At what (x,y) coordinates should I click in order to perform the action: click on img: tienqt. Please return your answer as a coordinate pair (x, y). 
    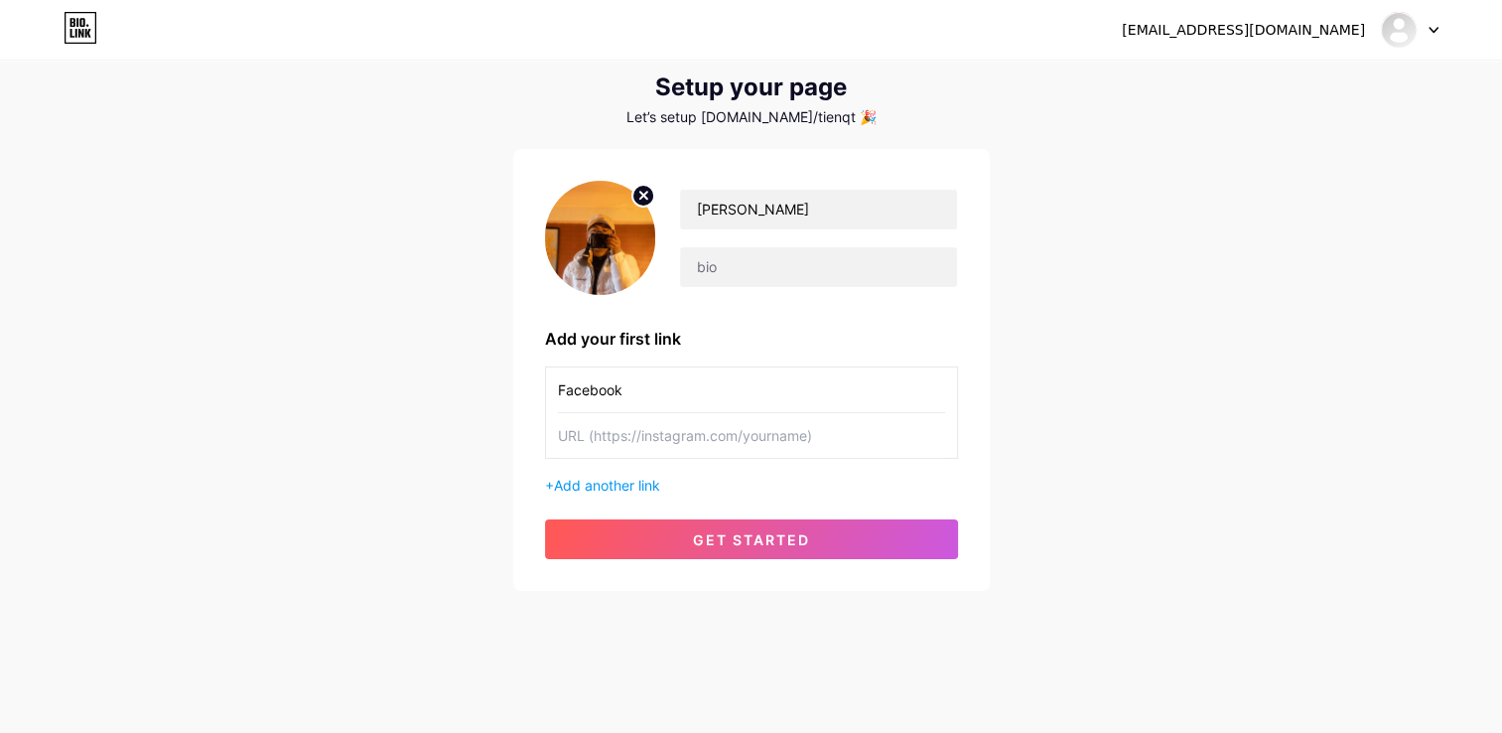
    Looking at the image, I should click on (1399, 30).